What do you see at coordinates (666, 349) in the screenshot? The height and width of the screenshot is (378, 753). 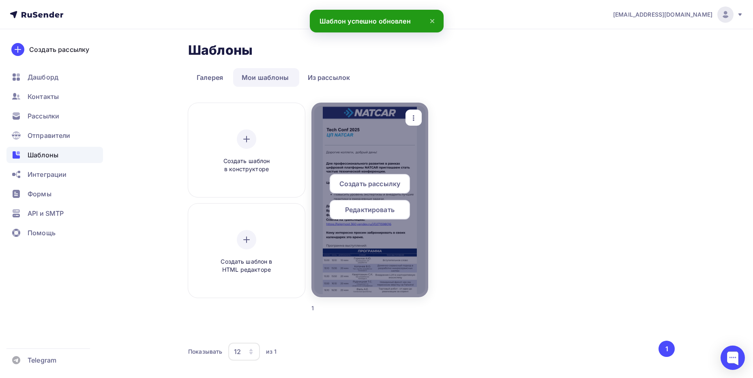 I see `ul: Pagination` at bounding box center [666, 349].